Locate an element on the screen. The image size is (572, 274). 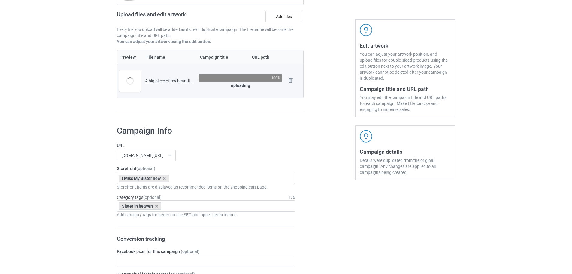
div: uploading is located at coordinates (241, 85).